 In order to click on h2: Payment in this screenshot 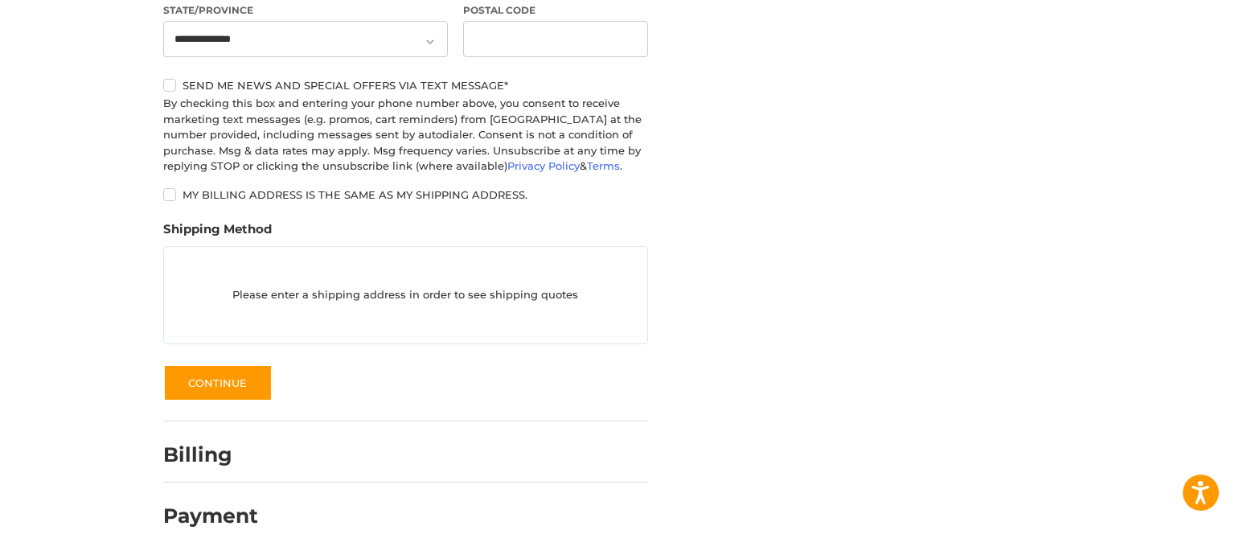, I will do `click(211, 515)`.